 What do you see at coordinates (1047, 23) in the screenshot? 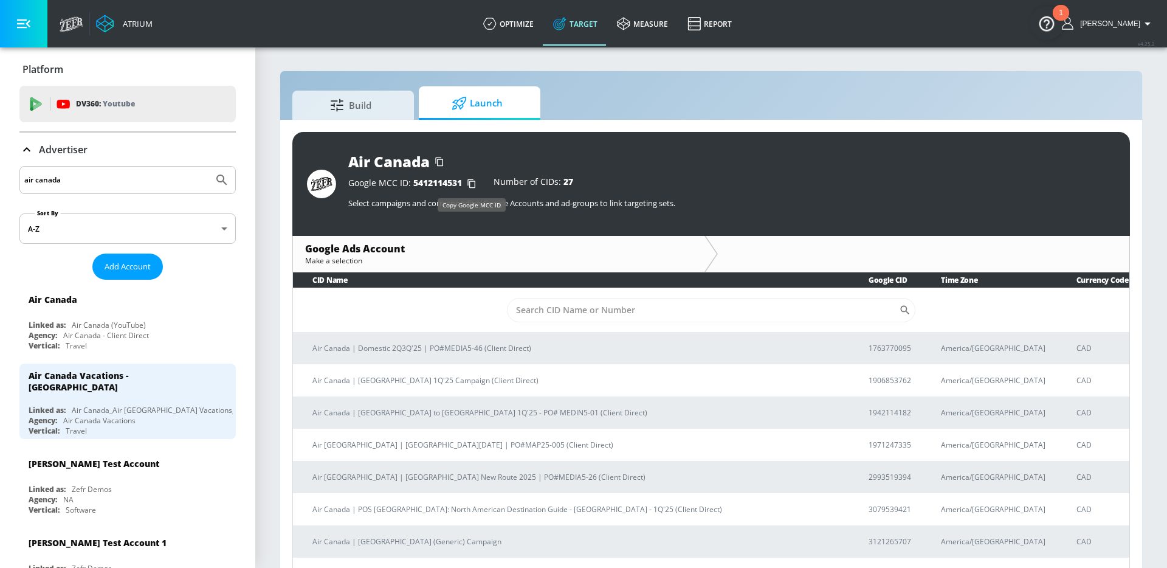
I see `button: Open Resource Center, 1 new notification` at bounding box center [1047, 23].